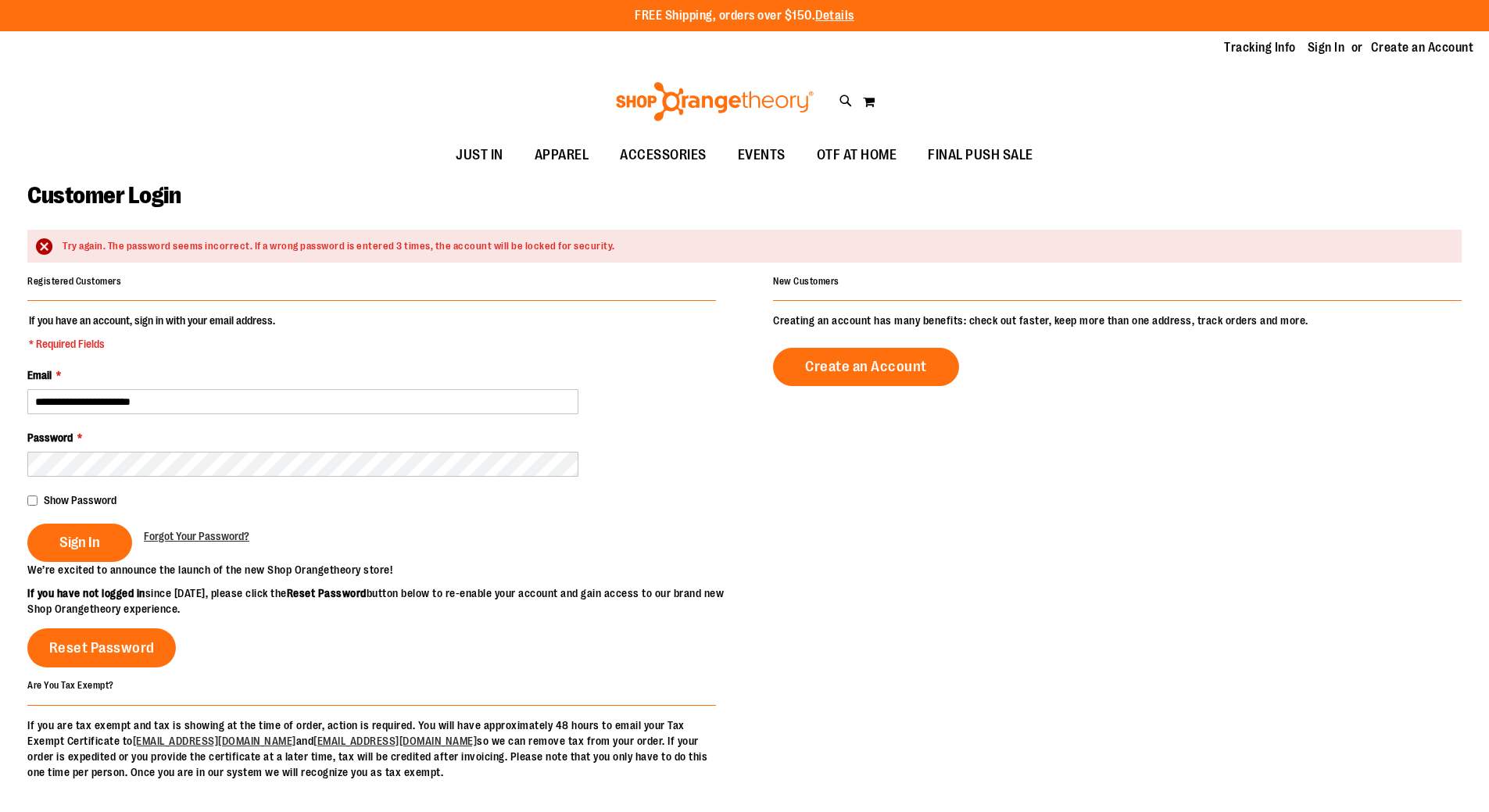 This screenshot has height=812, width=1489. I want to click on p: Creating an account has many benefits: check out faster, keep more than one address, track orders..., so click(1117, 320).